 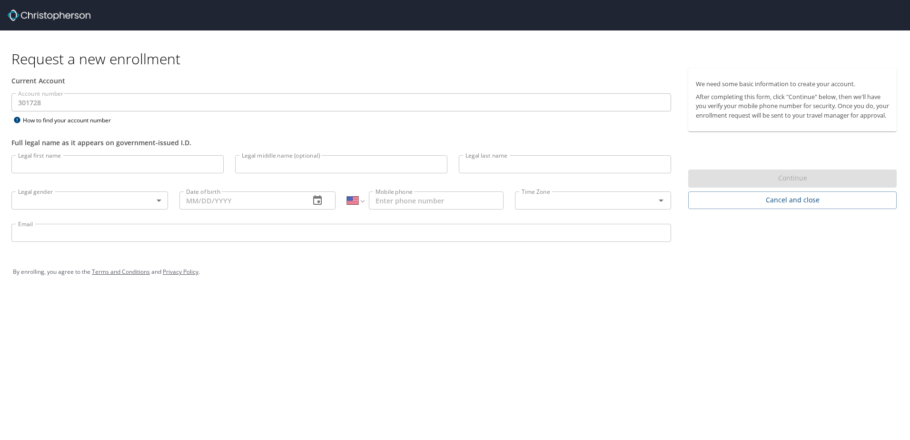 What do you see at coordinates (121, 271) in the screenshot?
I see `a: Terms and Conditions` at bounding box center [121, 271].